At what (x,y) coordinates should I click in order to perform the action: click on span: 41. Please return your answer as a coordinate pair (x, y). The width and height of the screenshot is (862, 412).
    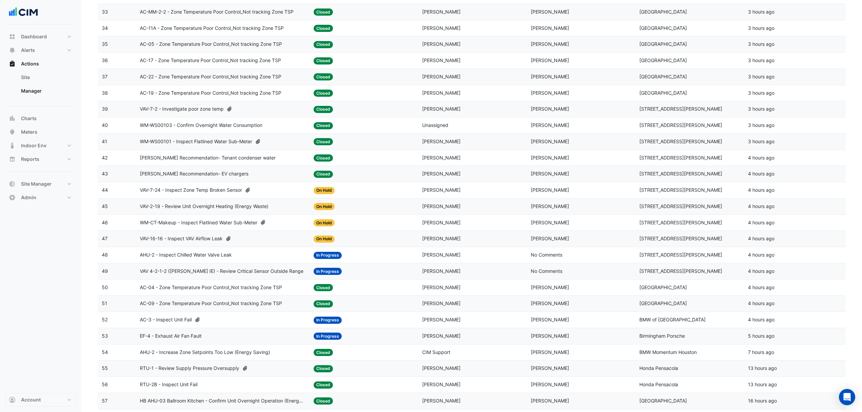
    Looking at the image, I should click on (105, 141).